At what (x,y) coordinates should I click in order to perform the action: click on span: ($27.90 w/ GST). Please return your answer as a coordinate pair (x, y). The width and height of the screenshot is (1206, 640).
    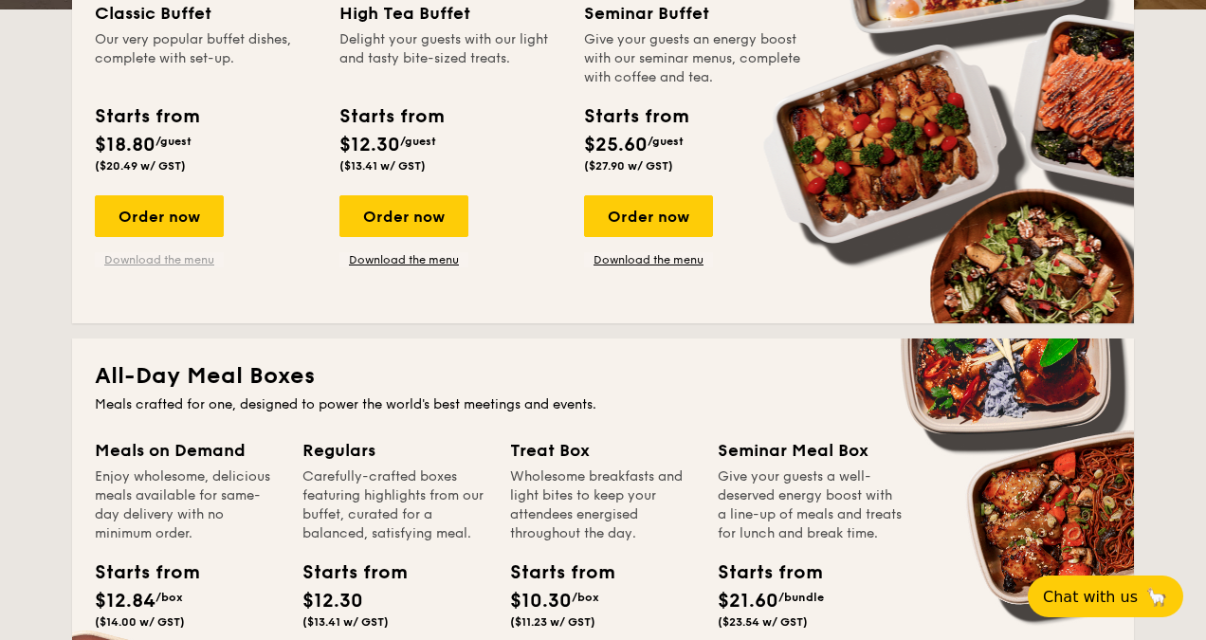
    Looking at the image, I should click on (629, 166).